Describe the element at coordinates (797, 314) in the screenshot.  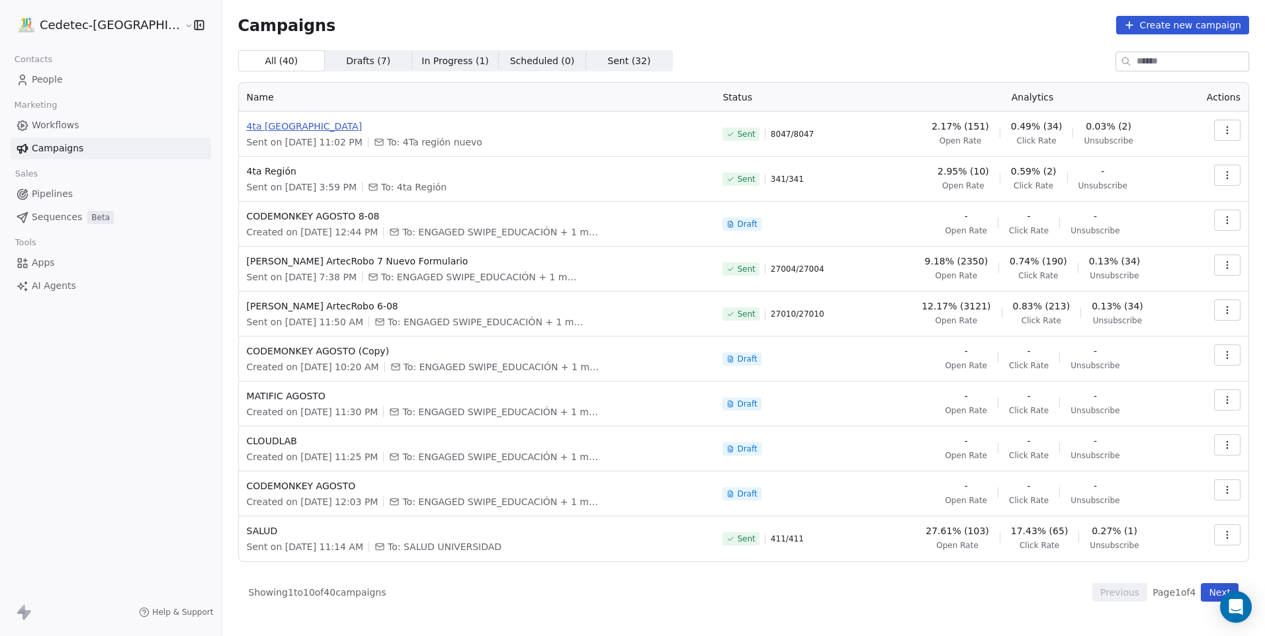
I see `span: 27010 / 27010` at that location.